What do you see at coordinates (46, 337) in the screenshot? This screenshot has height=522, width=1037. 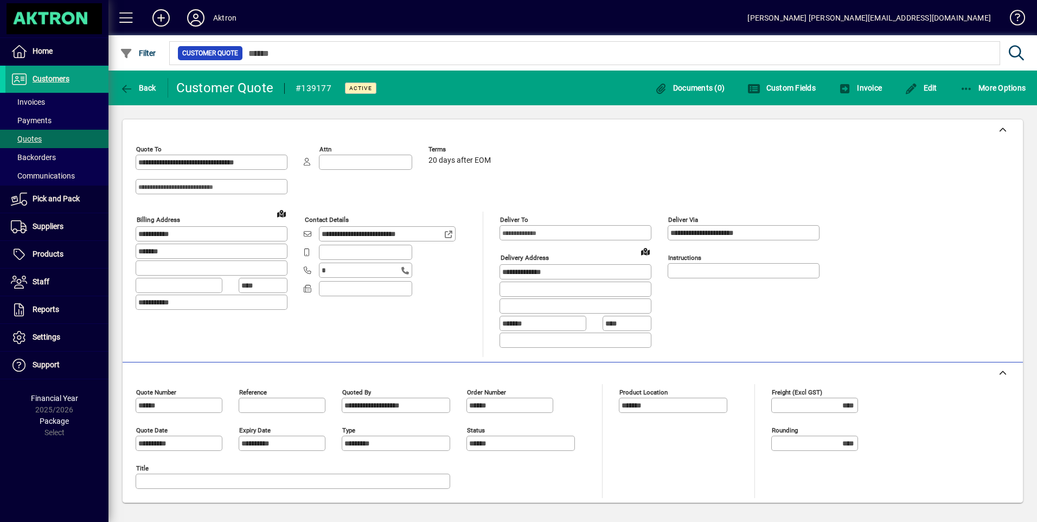 I see `span: Settings` at bounding box center [46, 337].